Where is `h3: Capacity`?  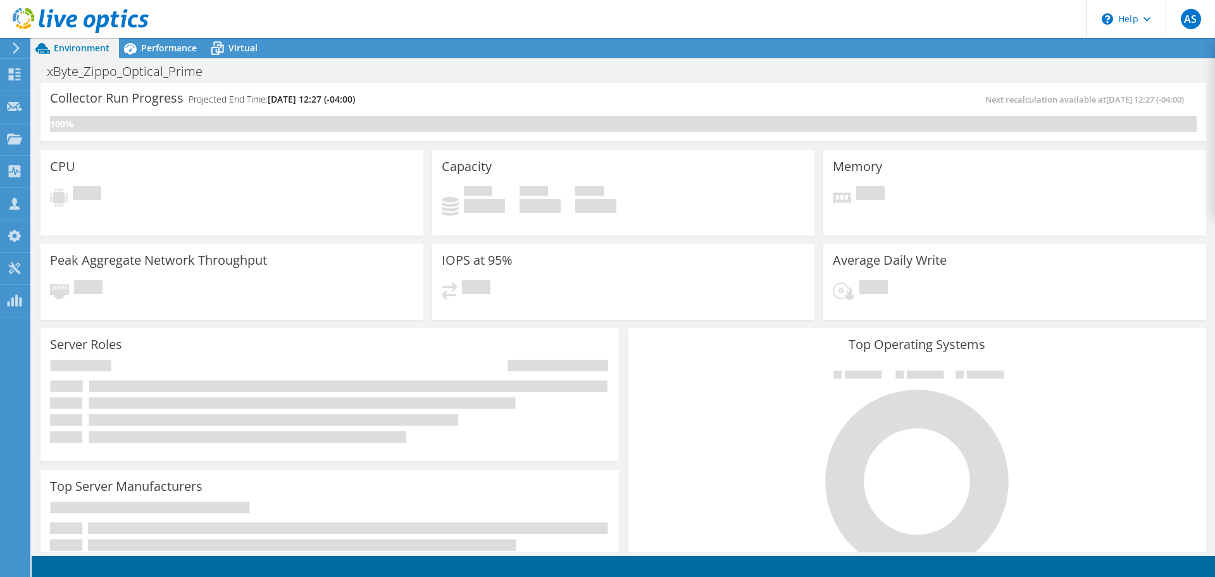 h3: Capacity is located at coordinates (467, 166).